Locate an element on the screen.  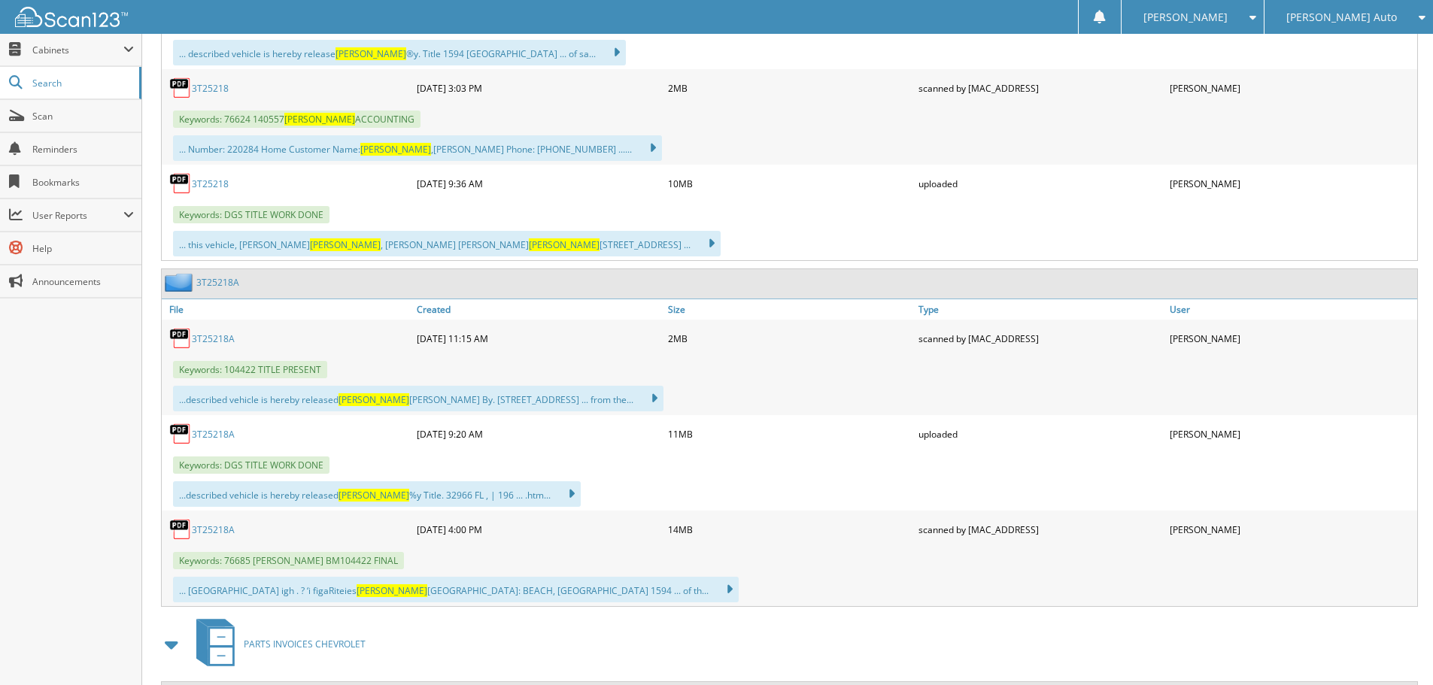
span: Reminders is located at coordinates (83, 149).